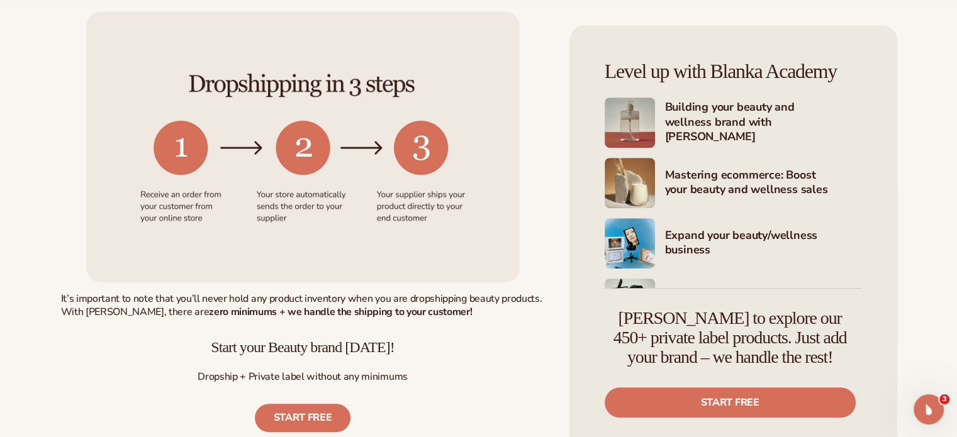 The height and width of the screenshot is (437, 957). I want to click on a: Sign up - Blanka Brand, so click(303, 147).